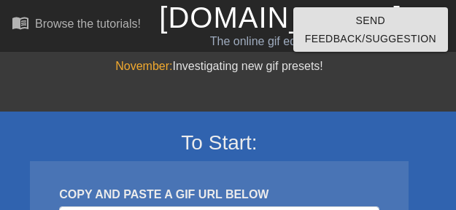 This screenshot has height=210, width=456. I want to click on span: menu_book, so click(20, 23).